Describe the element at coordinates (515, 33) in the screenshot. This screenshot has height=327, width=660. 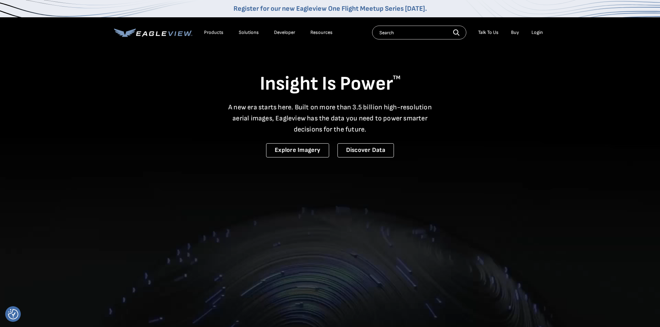
I see `a: Buy` at that location.